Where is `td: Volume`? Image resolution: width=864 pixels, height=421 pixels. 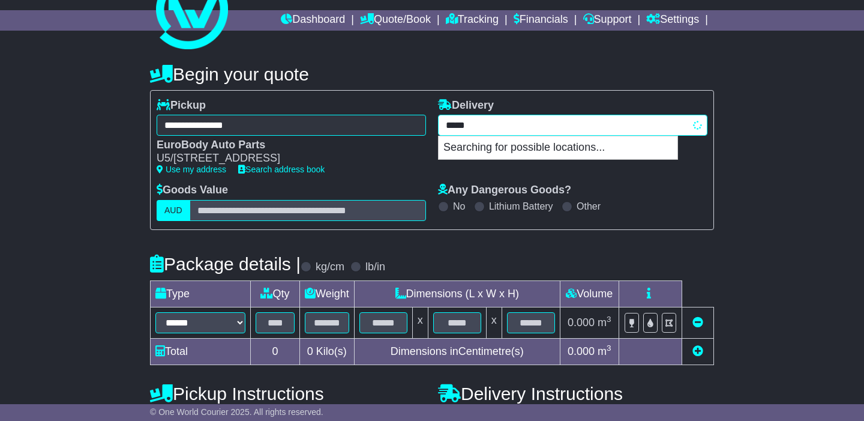
td: Volume is located at coordinates (590, 294).